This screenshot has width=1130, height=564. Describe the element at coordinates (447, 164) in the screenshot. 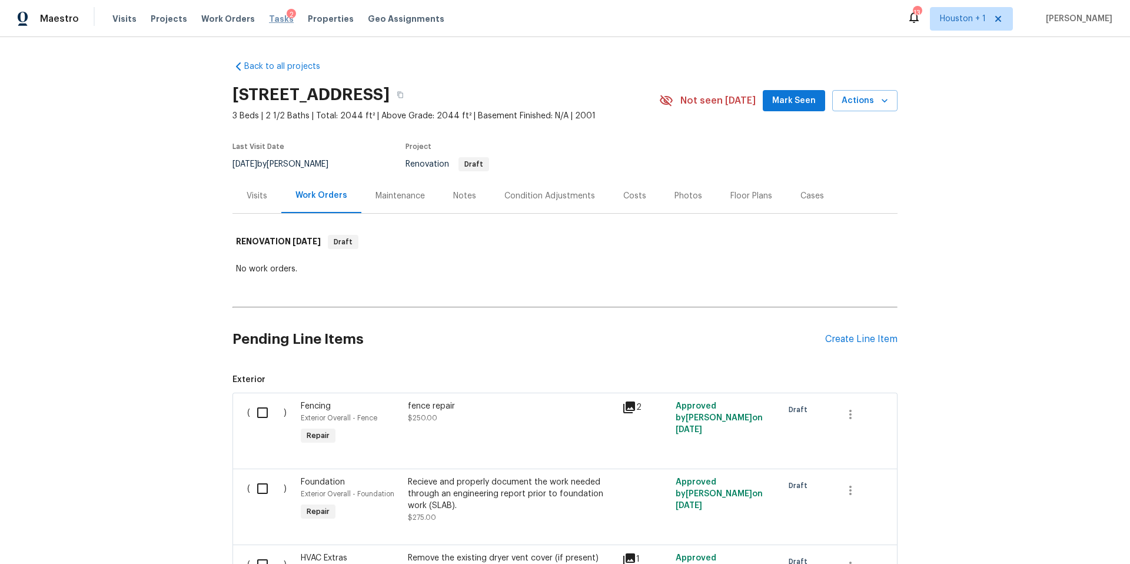

I see `span: Renovation` at that location.